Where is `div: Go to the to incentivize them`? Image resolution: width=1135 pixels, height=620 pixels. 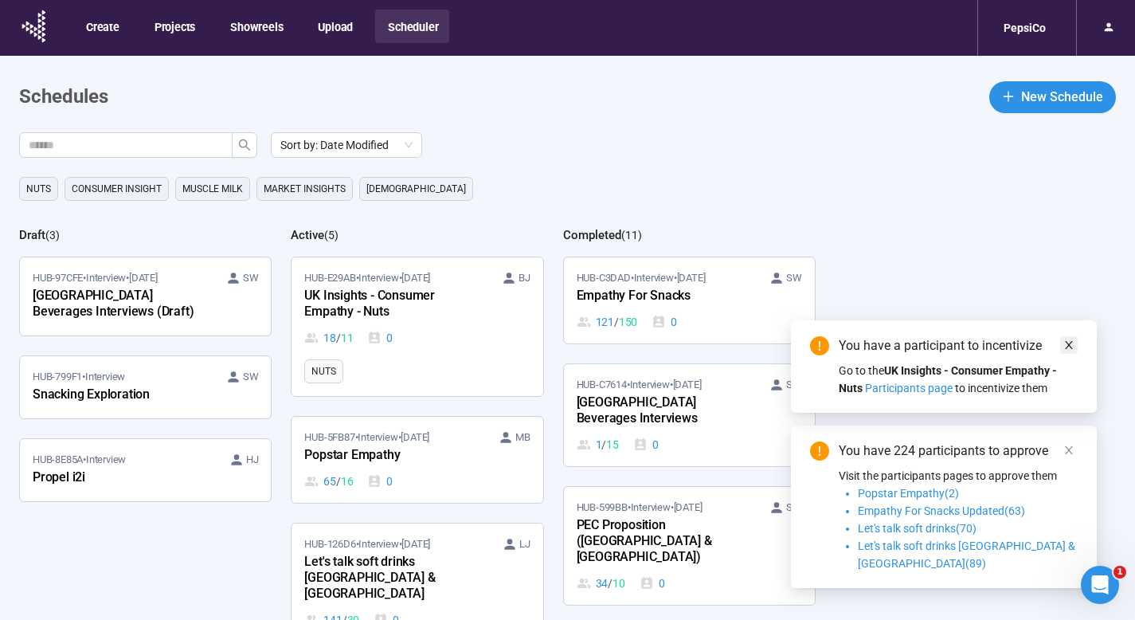 div: Go to the to incentivize them is located at coordinates (958, 379).